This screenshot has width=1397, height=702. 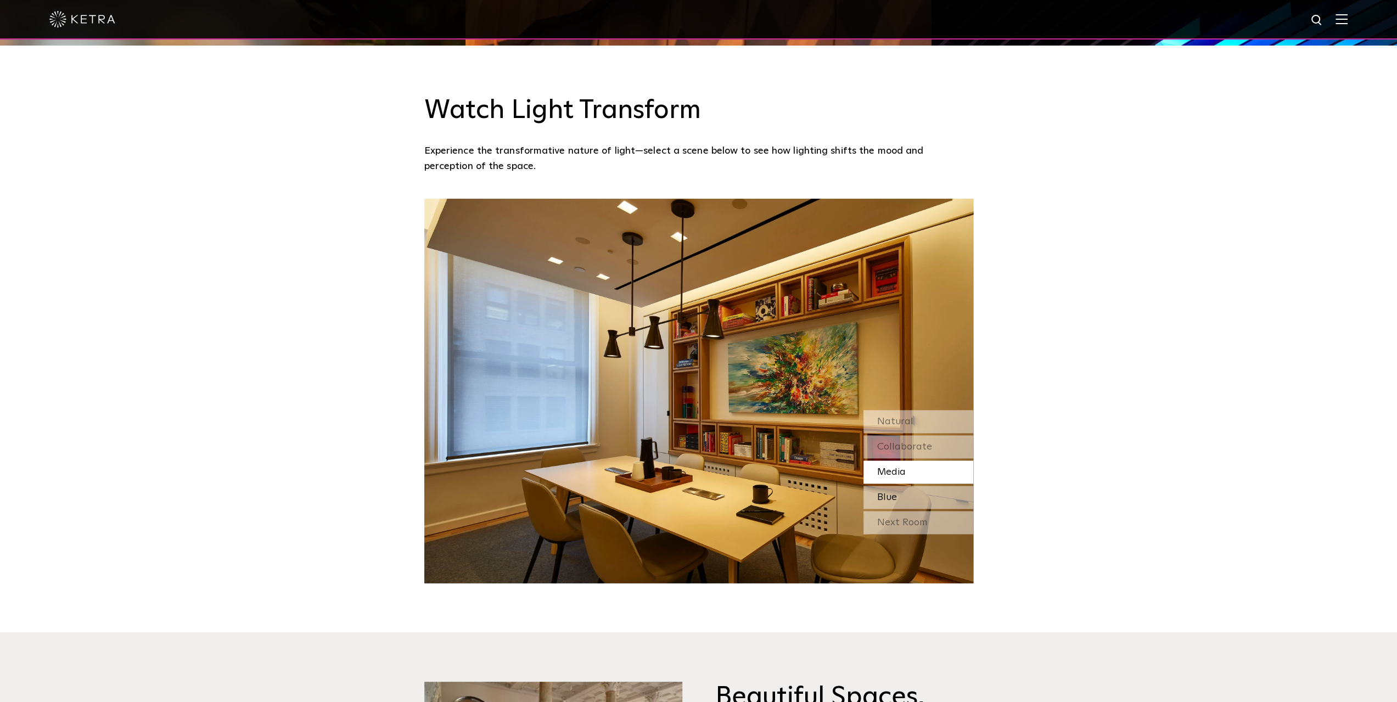 I want to click on p: Experience the transformative nature of light—select a scene below to see how lighting shifts the..., so click(x=696, y=159).